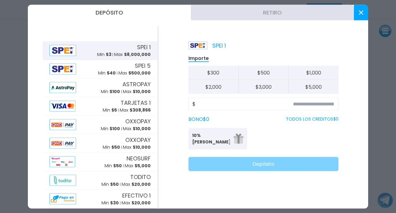 The height and width of the screenshot is (213, 396). Describe the element at coordinates (198, 58) in the screenshot. I see `p: Importe` at that location.